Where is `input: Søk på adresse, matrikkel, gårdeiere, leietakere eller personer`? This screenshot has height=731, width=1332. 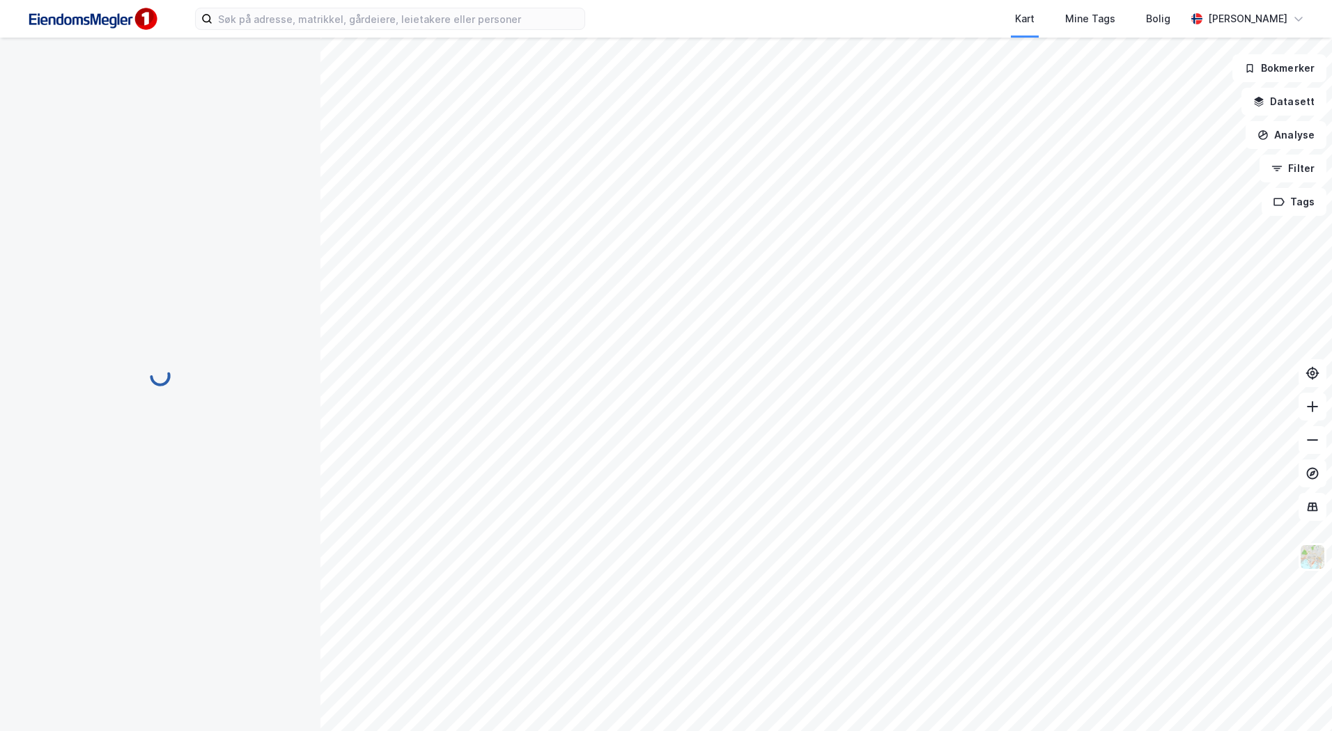
input: Søk på adresse, matrikkel, gårdeiere, leietakere eller personer is located at coordinates (398, 19).